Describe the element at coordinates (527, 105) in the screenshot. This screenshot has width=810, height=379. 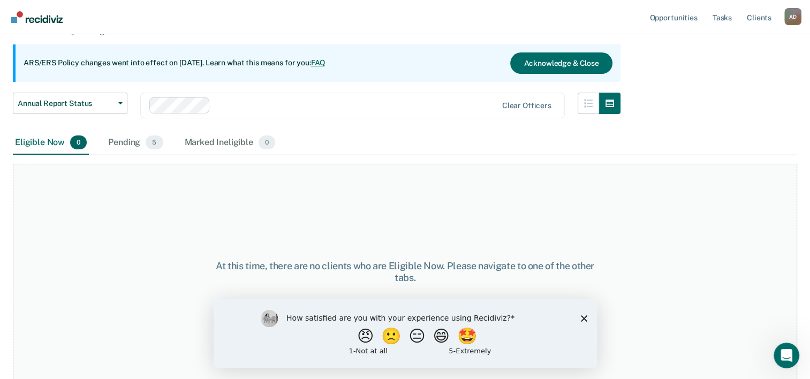
I see `div: Clear officers` at that location.